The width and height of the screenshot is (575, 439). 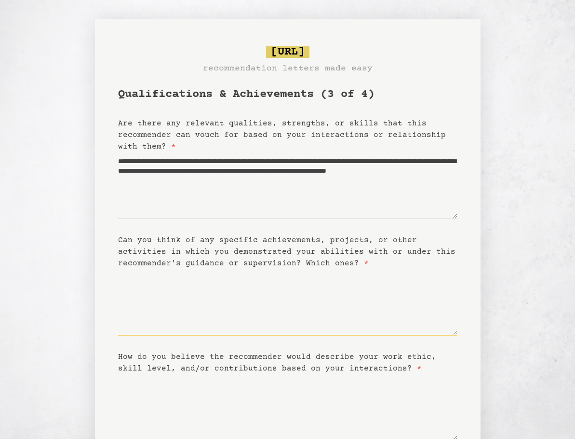 I want to click on h1: Qualifications & Achievements (3 of 4), so click(x=288, y=95).